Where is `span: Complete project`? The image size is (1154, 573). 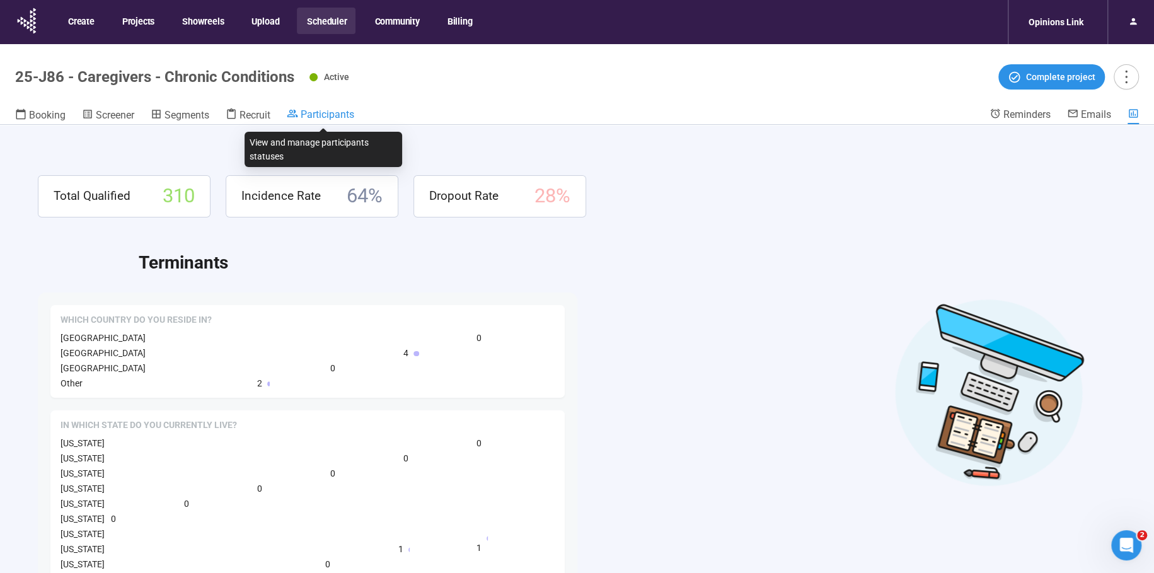 span: Complete project is located at coordinates (1061, 77).